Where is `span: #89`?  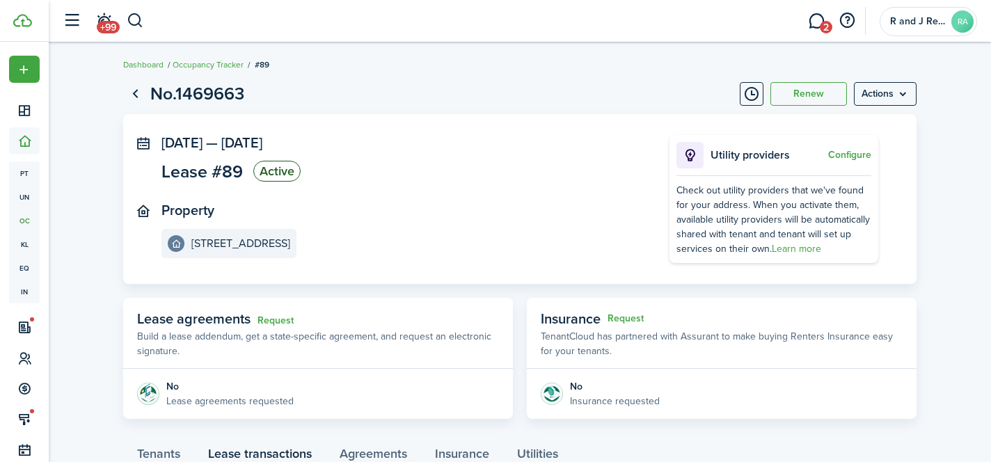 span: #89 is located at coordinates (262, 65).